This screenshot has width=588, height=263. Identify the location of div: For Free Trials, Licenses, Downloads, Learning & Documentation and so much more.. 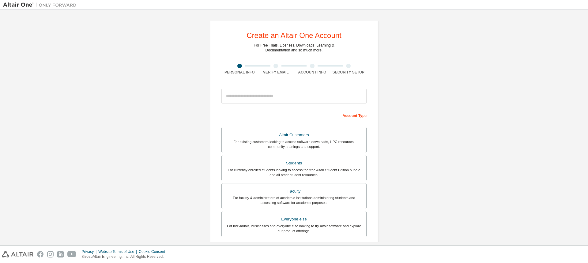
(294, 48).